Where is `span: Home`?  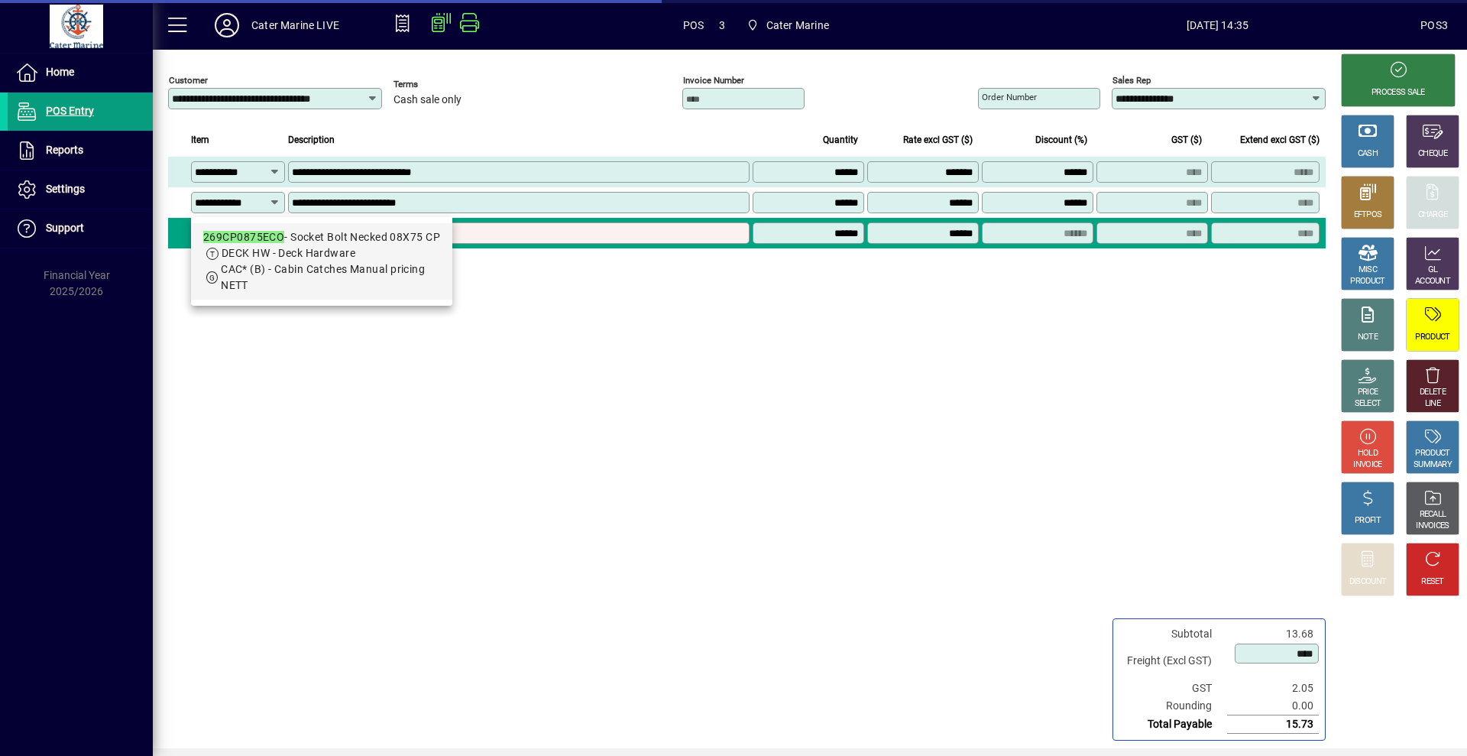
span: Home is located at coordinates (60, 72).